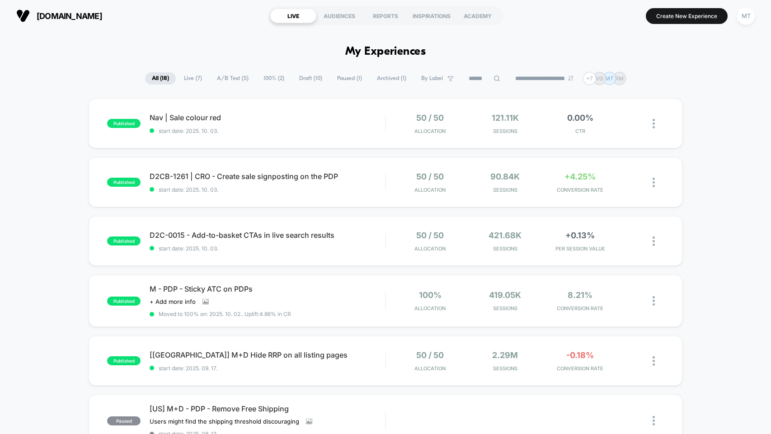 The height and width of the screenshot is (434, 771). I want to click on span: M - PDP - Sticky ATC on PDPs, so click(267, 289).